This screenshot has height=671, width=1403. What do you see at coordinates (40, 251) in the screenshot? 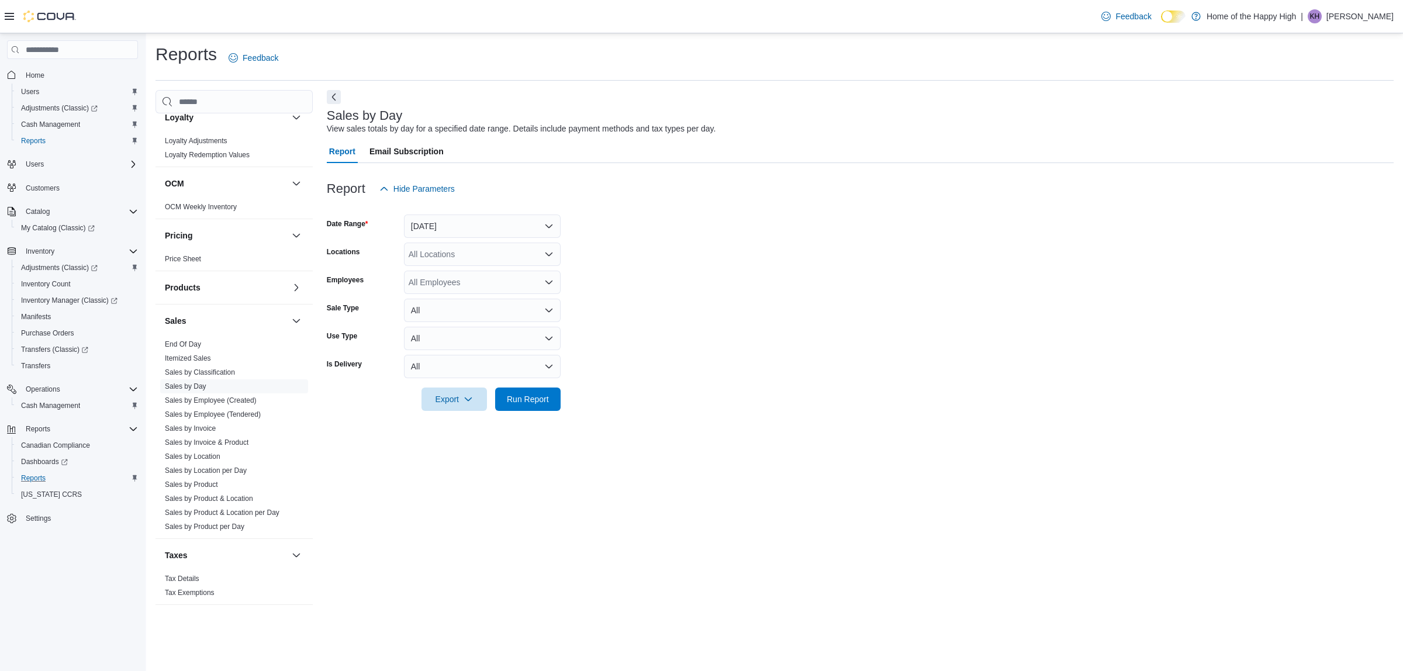
I see `button: Inventory` at bounding box center [40, 251].